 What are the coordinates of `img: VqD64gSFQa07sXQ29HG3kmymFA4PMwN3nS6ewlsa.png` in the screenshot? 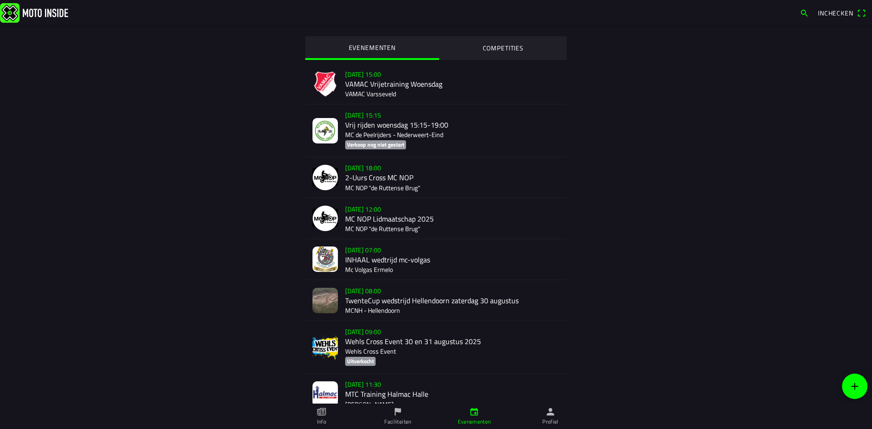 It's located at (325, 348).